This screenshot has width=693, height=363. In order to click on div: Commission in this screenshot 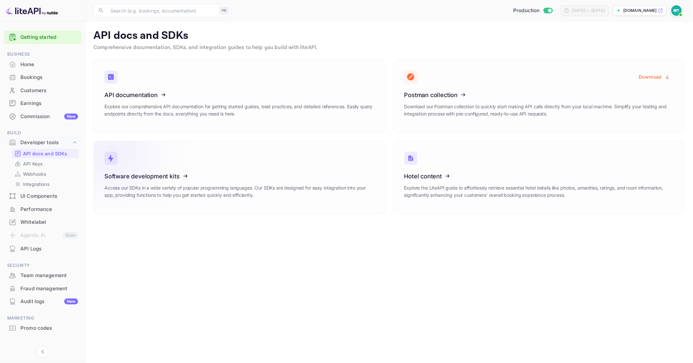, I will do `click(49, 117)`.